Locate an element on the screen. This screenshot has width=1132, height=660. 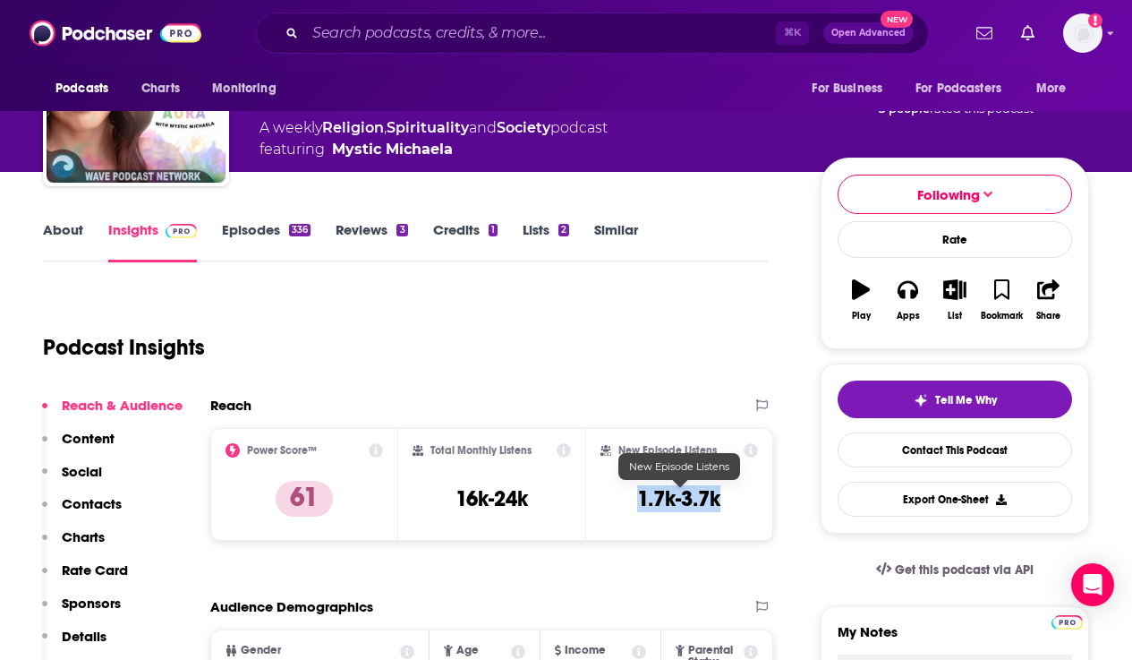
h2: Audience Demographics is located at coordinates (292, 606).